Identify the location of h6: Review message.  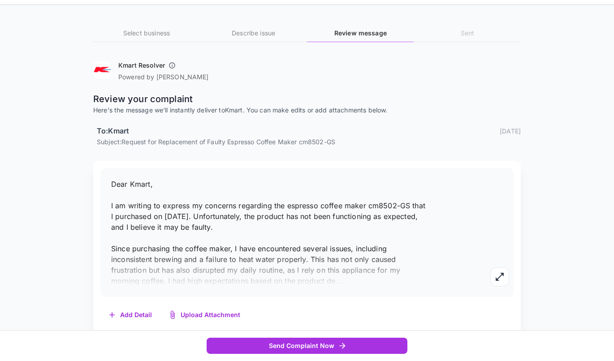
(361, 33).